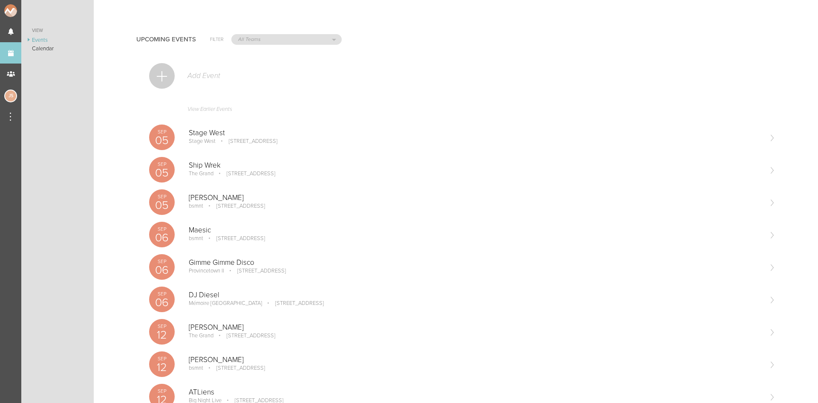 This screenshot has height=403, width=818. Describe the element at coordinates (475, 165) in the screenshot. I see `p: Ship Wrek` at that location.